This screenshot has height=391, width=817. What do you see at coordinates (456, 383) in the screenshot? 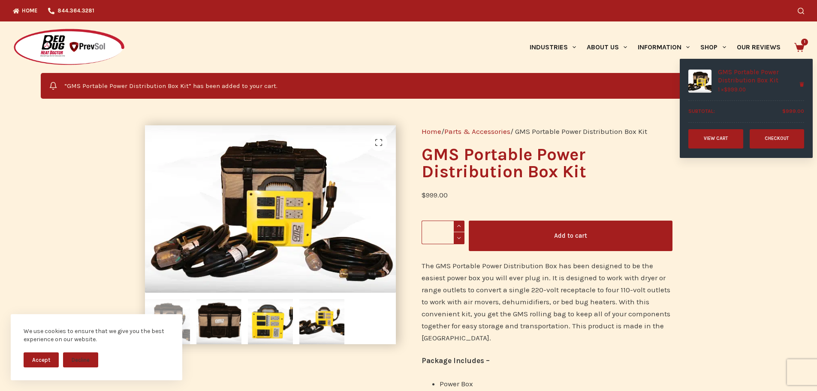
I see `span: Power Box` at bounding box center [456, 383].